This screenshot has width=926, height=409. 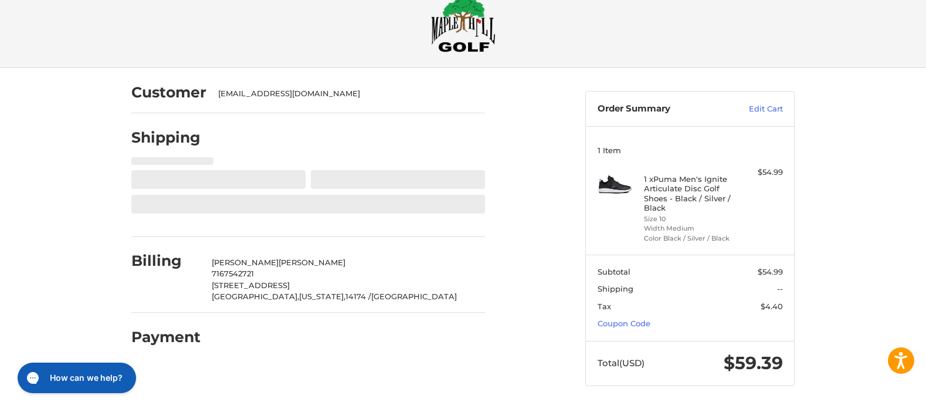 I want to click on h2: Billing, so click(x=165, y=260).